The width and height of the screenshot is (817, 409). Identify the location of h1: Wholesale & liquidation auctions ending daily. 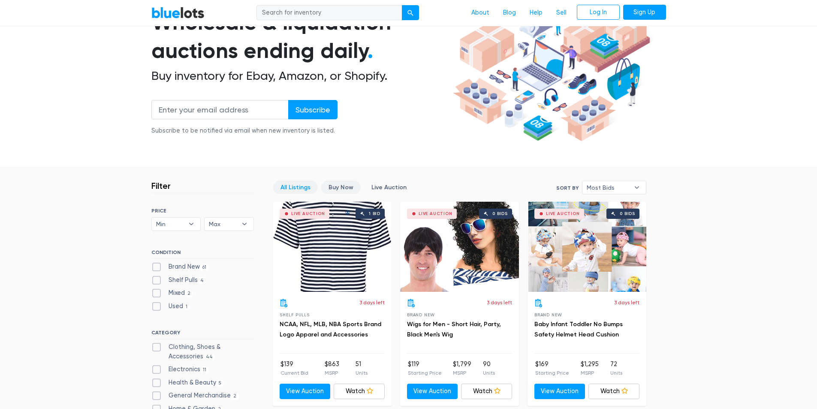
(301, 36).